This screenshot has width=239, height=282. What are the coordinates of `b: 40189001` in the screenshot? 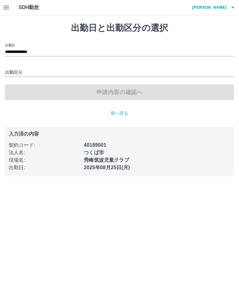 It's located at (95, 145).